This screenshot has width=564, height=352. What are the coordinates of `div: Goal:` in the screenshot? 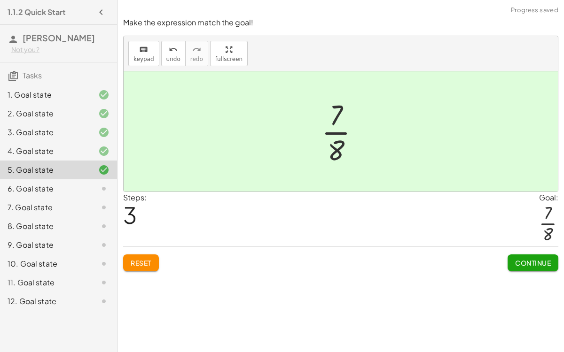 It's located at (548, 198).